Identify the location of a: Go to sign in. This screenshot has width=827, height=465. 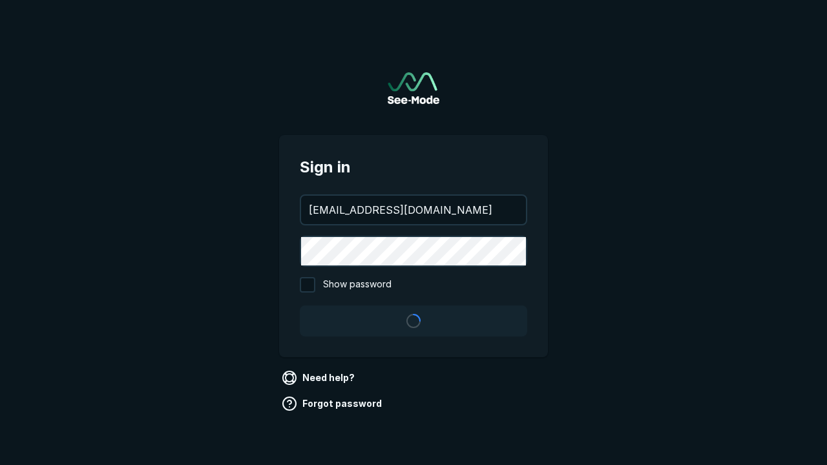
(413, 88).